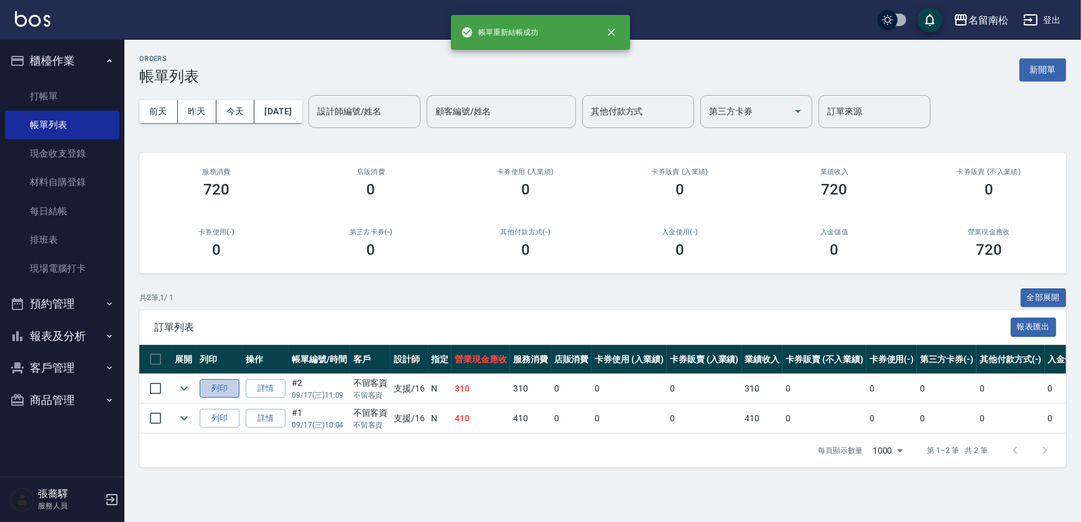  Describe the element at coordinates (70, 506) in the screenshot. I see `p: 服務人員` at that location.